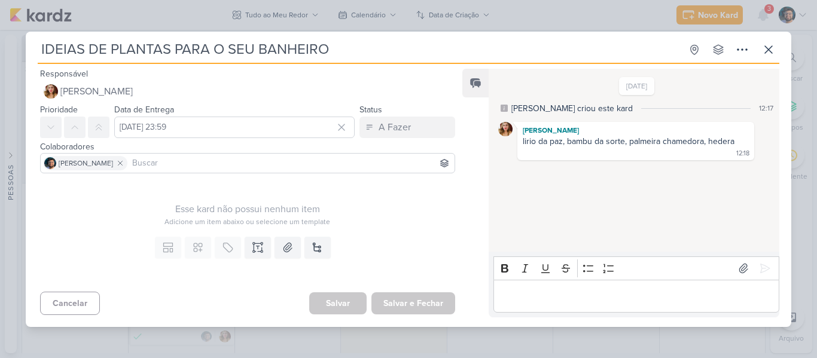 The width and height of the screenshot is (817, 358). What do you see at coordinates (371, 109) in the screenshot?
I see `label: Status` at bounding box center [371, 109].